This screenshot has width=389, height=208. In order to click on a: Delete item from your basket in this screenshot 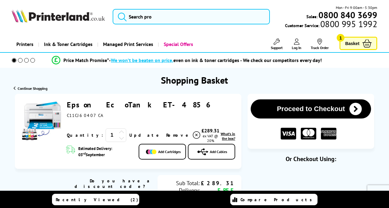, I will do `click(183, 135)`.